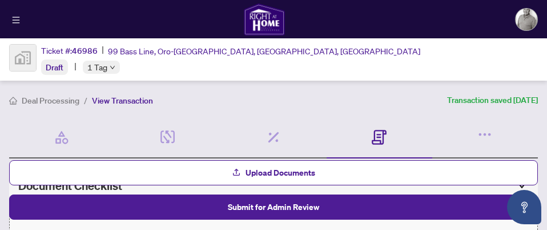 Image resolution: width=547 pixels, height=230 pixels. I want to click on span: View Transaction, so click(122, 101).